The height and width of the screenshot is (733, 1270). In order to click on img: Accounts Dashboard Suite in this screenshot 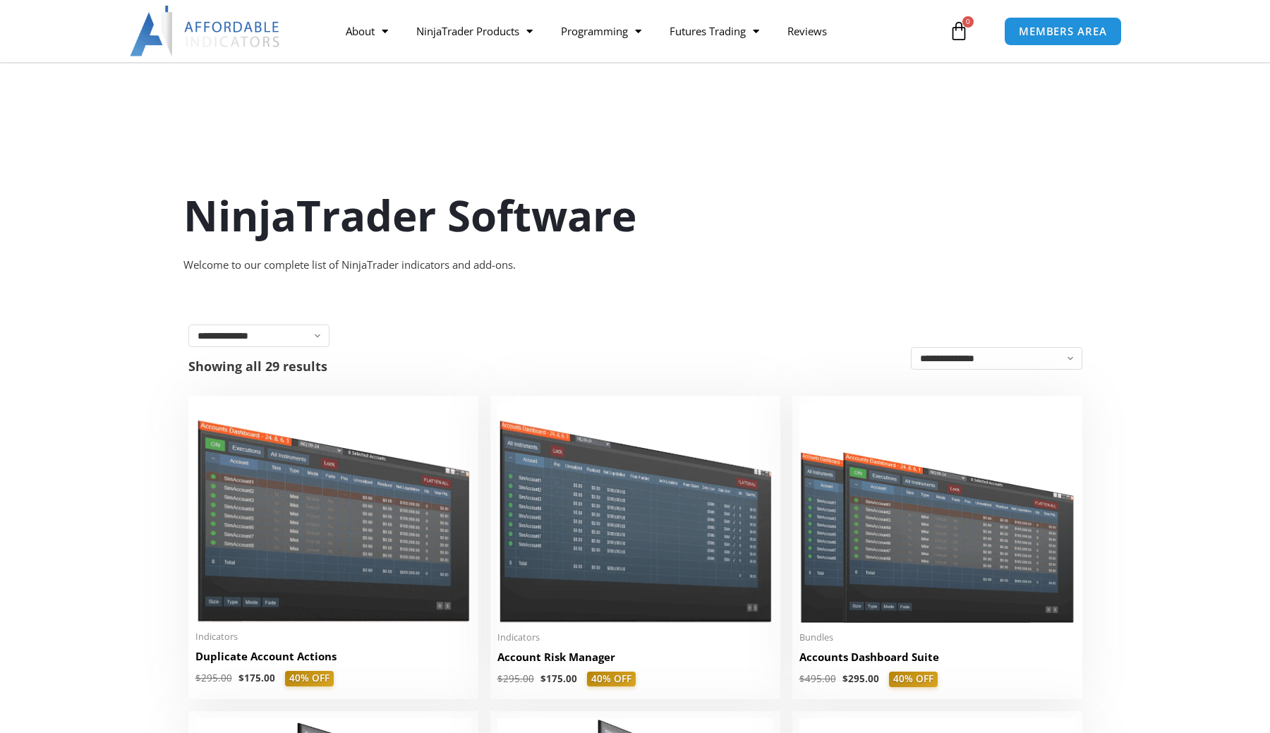, I will do `click(937, 513)`.